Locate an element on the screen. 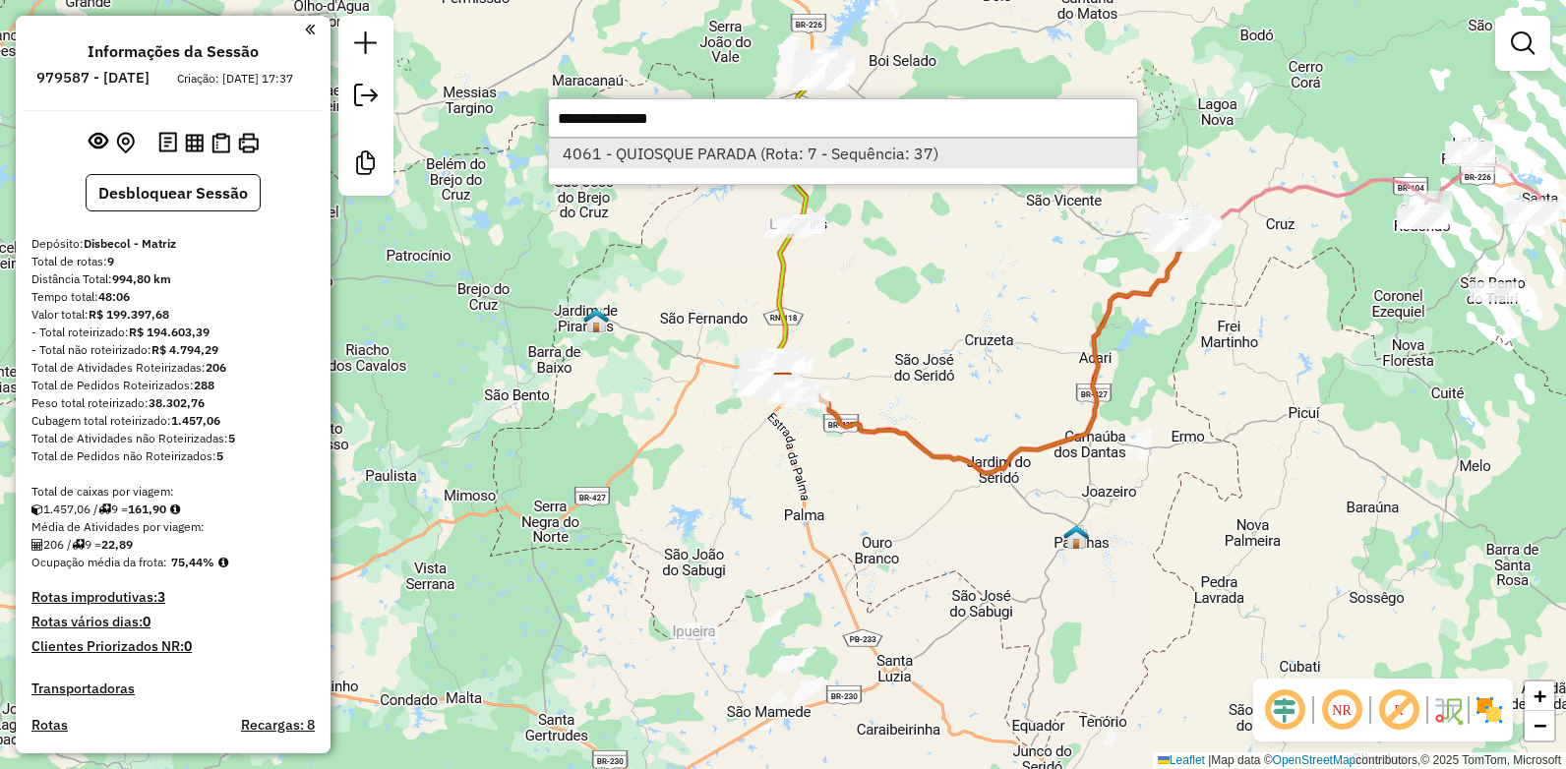 The height and width of the screenshot is (769, 1566). img: Disbecol - Matriz is located at coordinates (783, 385).